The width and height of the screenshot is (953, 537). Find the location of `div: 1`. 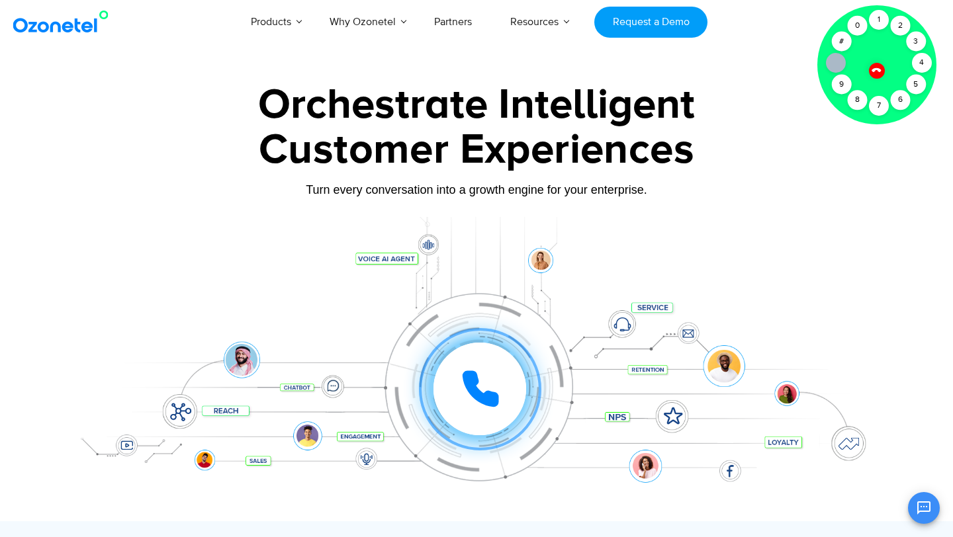

div: 1 is located at coordinates (879, 20).